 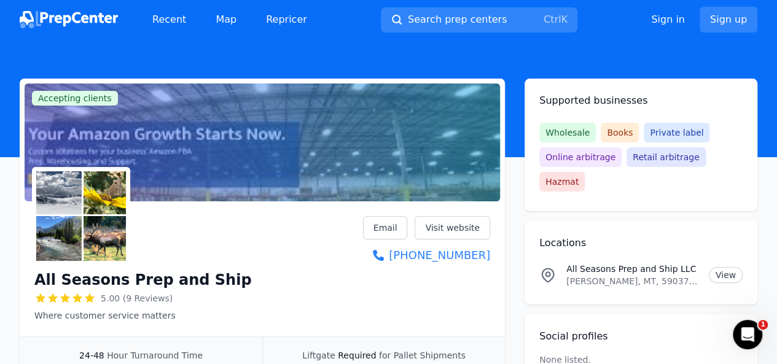 What do you see at coordinates (726, 275) in the screenshot?
I see `a: View` at bounding box center [726, 275].